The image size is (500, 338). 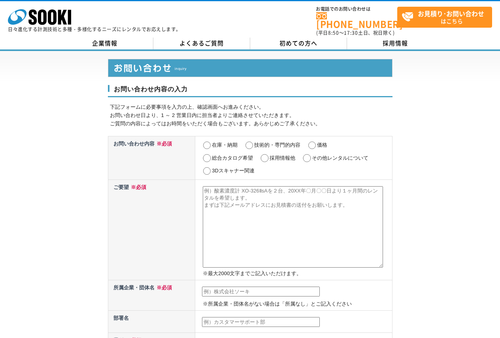 What do you see at coordinates (444, 17) in the screenshot?
I see `a: お見積り･お問い合わせはこちら` at bounding box center [444, 17].